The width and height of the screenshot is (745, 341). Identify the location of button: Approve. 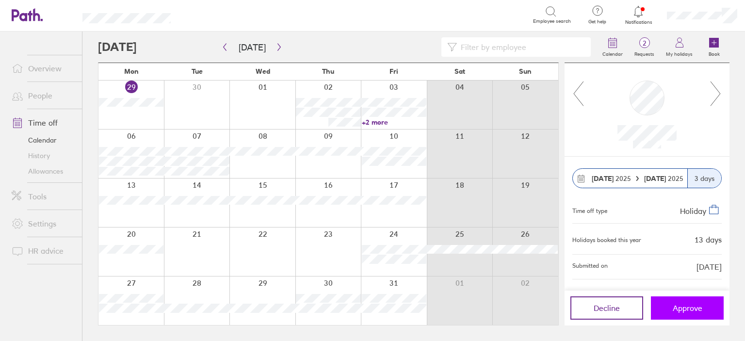
(688, 308).